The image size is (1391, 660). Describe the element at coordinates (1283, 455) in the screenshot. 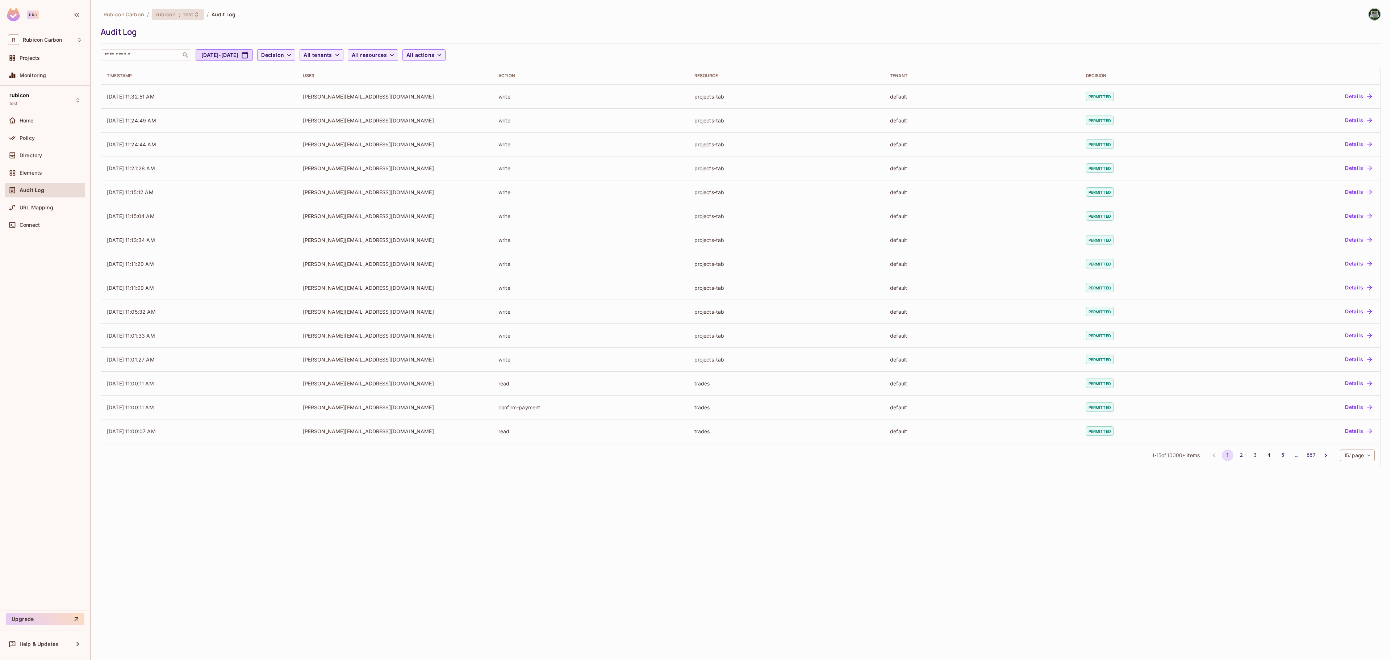

I see `button: Go to page 5` at that location.